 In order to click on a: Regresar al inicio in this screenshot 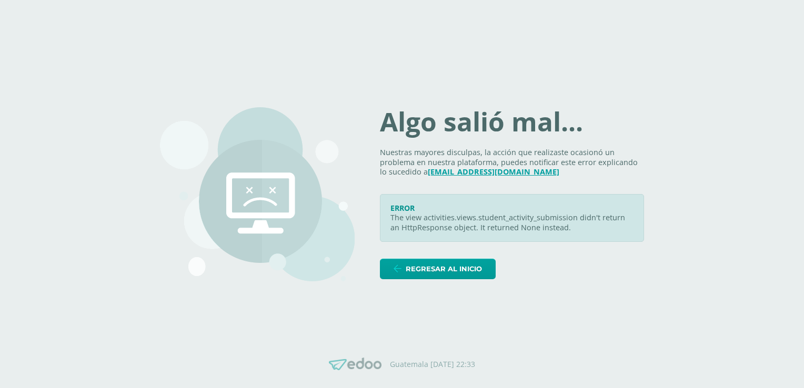, I will do `click(438, 269)`.